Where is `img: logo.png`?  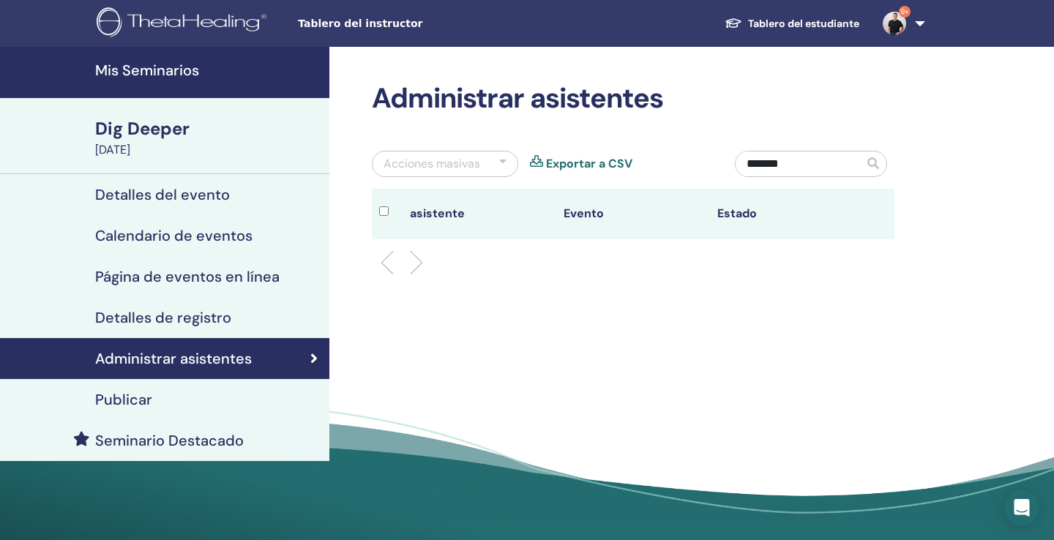
img: logo.png is located at coordinates (184, 23).